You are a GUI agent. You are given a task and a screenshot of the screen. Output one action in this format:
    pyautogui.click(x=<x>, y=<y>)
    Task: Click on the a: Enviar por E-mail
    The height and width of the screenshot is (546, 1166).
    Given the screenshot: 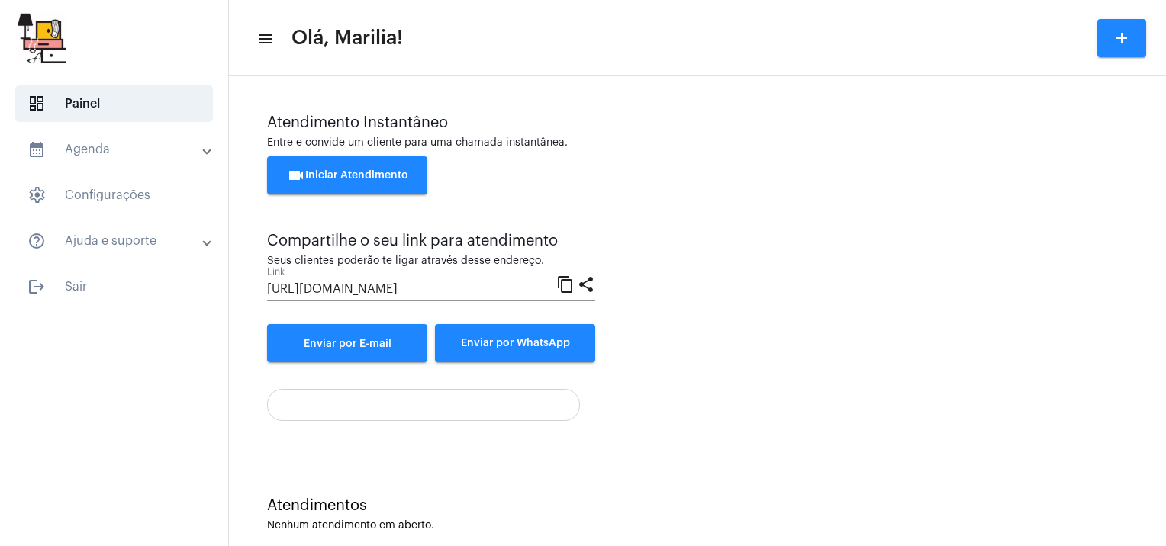 What is the action you would take?
    pyautogui.click(x=347, y=343)
    